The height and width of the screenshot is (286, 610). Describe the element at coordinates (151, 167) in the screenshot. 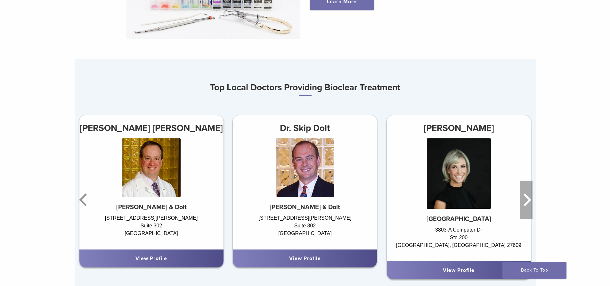

I see `img: Dr. Harris Siegel` at that location.